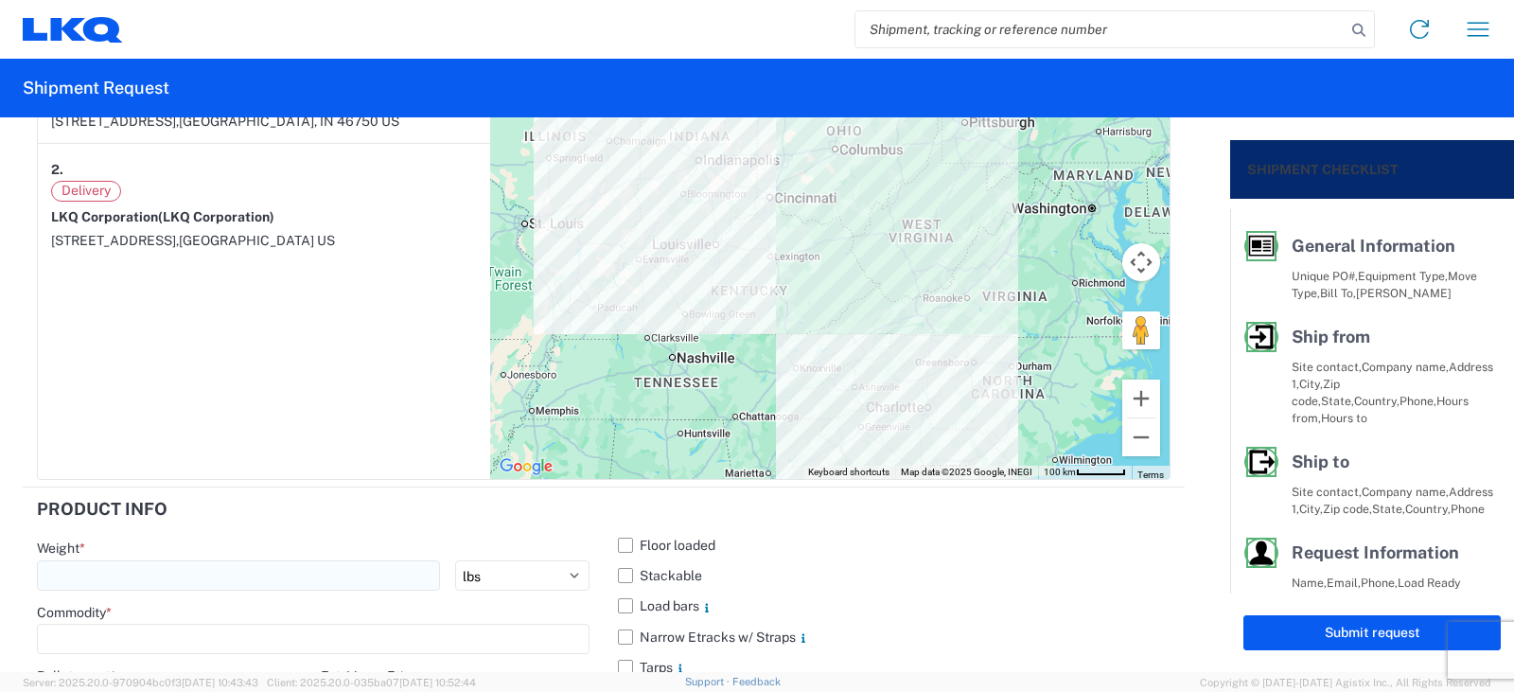  Describe the element at coordinates (1084, 472) in the screenshot. I see `button: Map Scale: 100 km per 49 pixels` at that location.